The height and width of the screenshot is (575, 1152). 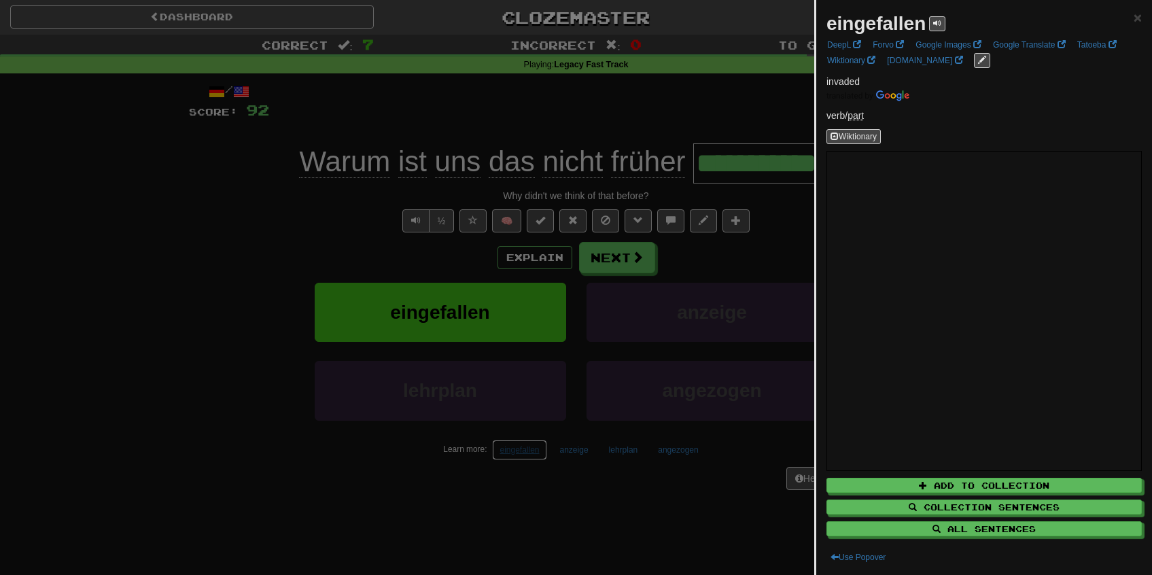 I want to click on button: Close, so click(x=1138, y=17).